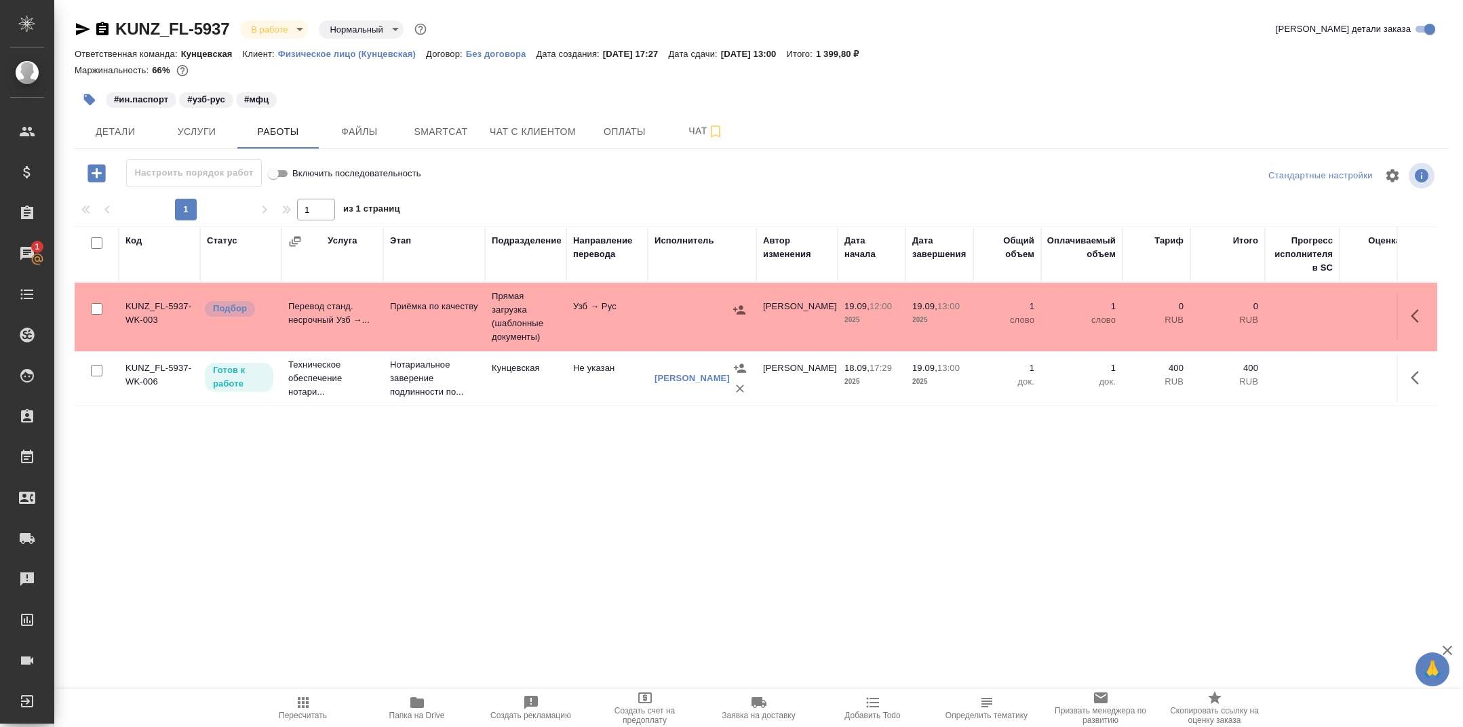 The height and width of the screenshot is (727, 1463). I want to click on div: Автор изменения, so click(797, 247).